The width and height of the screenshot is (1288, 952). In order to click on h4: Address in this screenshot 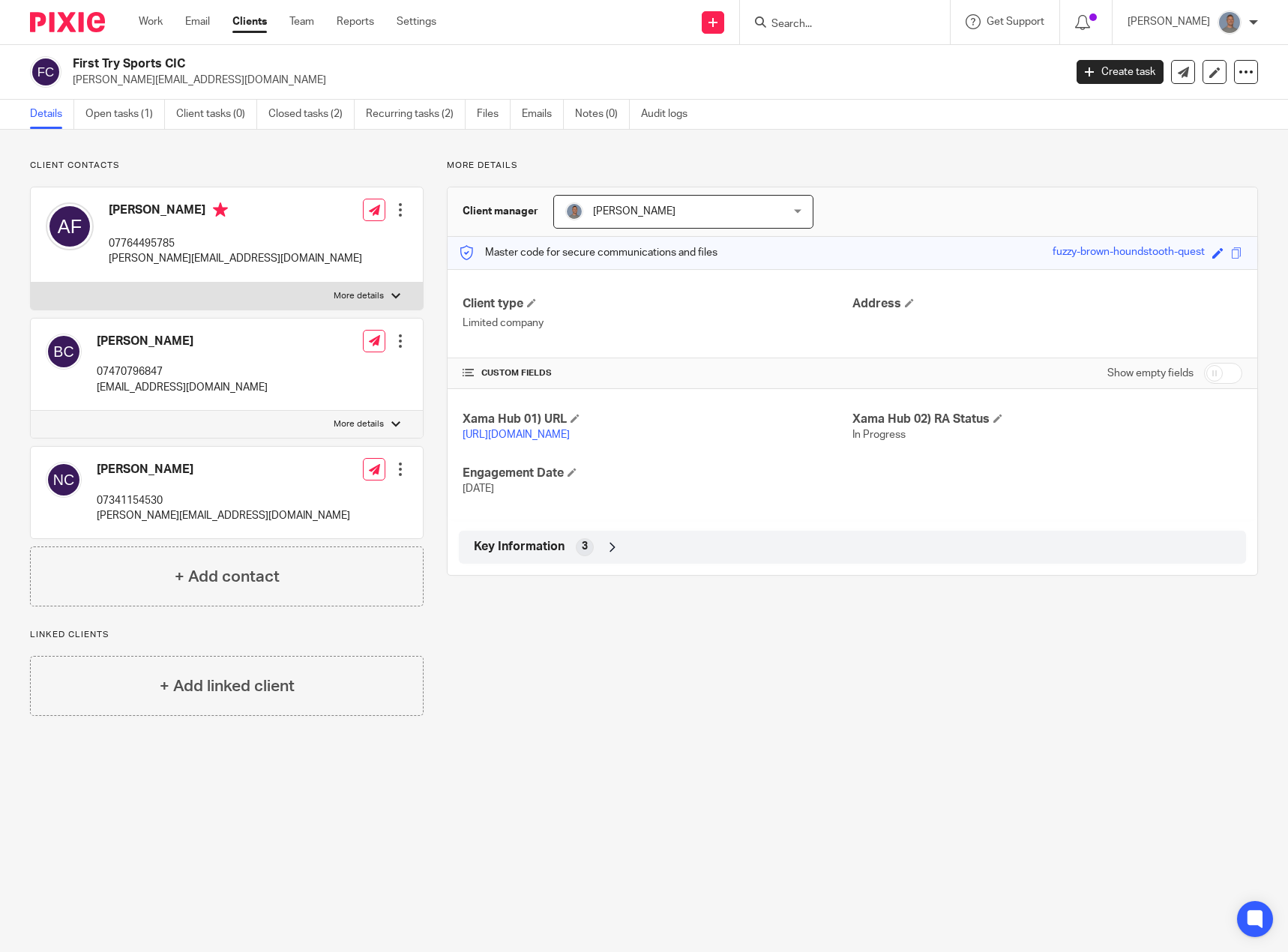, I will do `click(1047, 303)`.